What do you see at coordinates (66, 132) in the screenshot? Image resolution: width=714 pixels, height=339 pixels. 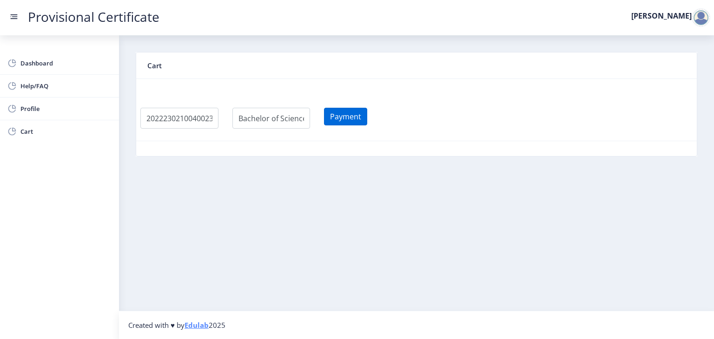 I see `span: Cart` at bounding box center [66, 132].